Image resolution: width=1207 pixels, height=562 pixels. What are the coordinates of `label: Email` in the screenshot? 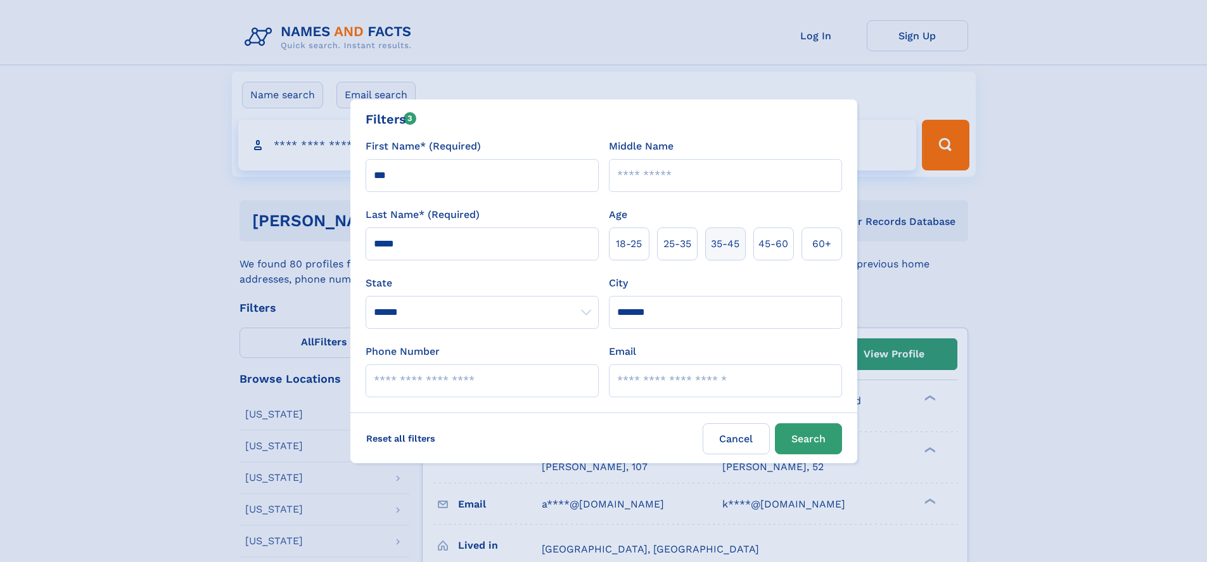 It's located at (622, 352).